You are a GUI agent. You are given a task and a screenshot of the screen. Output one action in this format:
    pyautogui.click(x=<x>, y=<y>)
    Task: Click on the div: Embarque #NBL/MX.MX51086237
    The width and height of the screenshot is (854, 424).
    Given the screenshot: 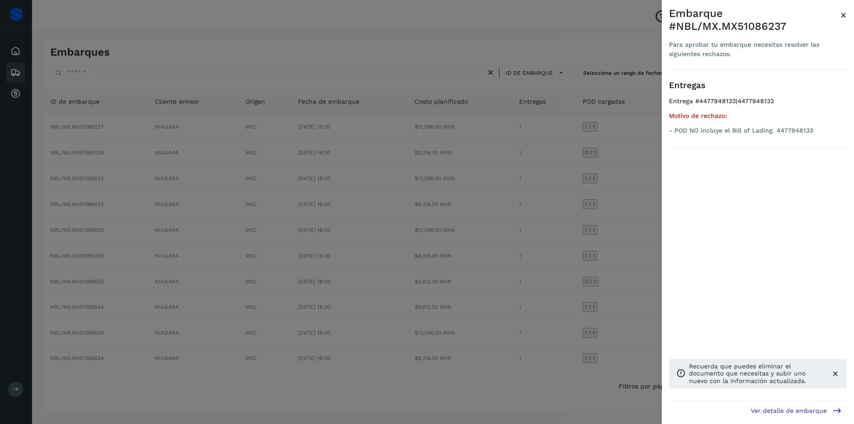 What is the action you would take?
    pyautogui.click(x=755, y=20)
    